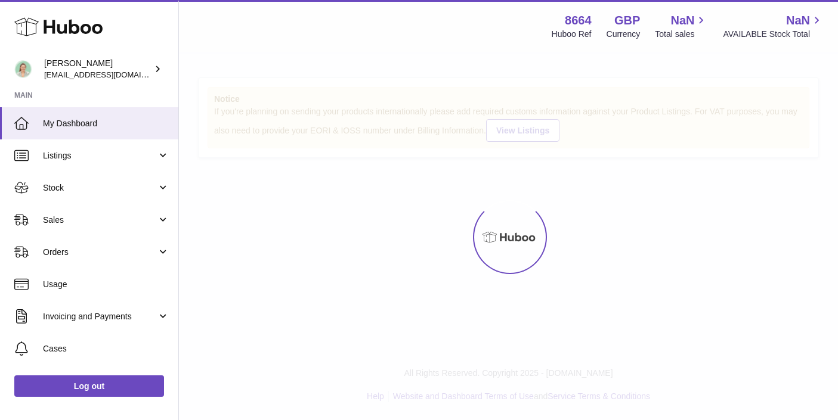  What do you see at coordinates (106, 349) in the screenshot?
I see `span: Cases` at bounding box center [106, 349].